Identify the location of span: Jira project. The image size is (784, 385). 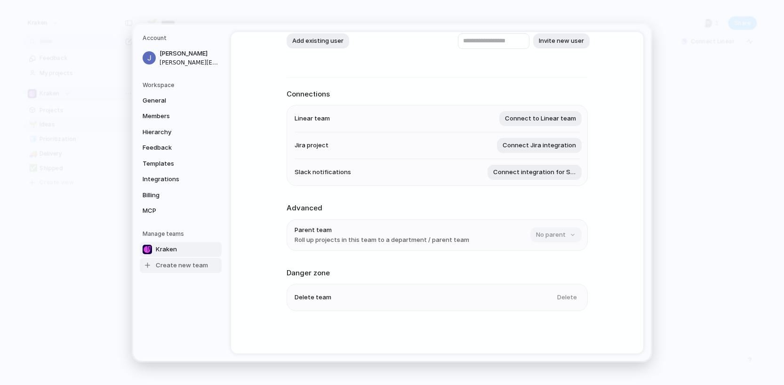
(311, 145).